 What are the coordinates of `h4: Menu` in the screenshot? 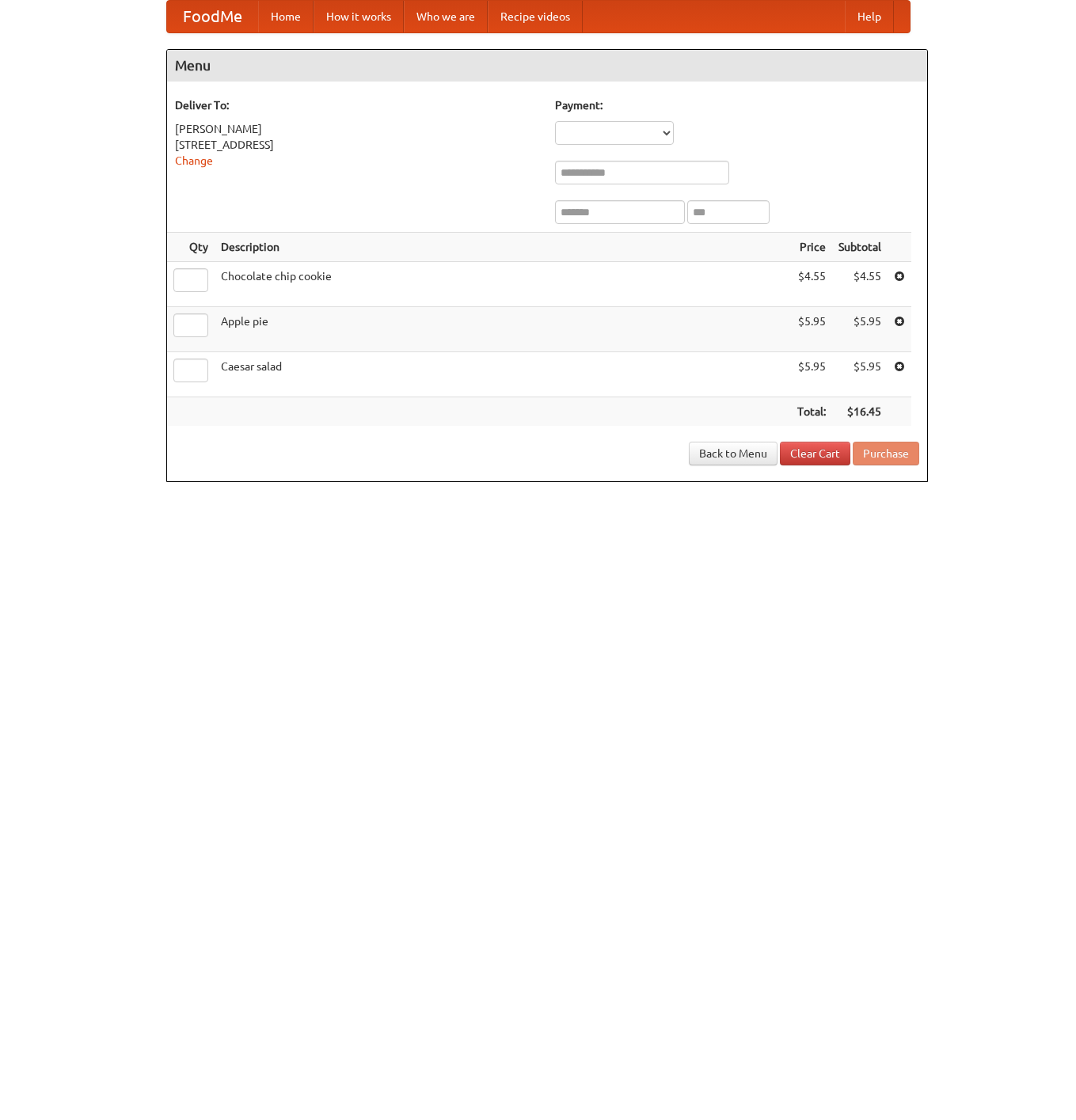 It's located at (547, 66).